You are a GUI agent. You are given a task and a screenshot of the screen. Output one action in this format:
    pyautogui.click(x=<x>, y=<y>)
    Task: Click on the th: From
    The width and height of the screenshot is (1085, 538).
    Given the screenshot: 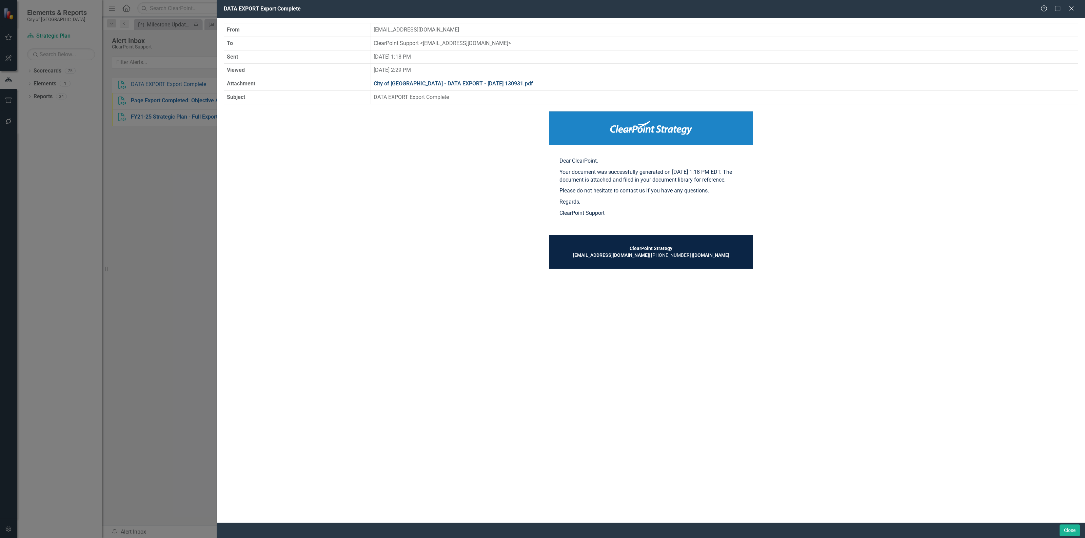 What is the action you would take?
    pyautogui.click(x=297, y=30)
    